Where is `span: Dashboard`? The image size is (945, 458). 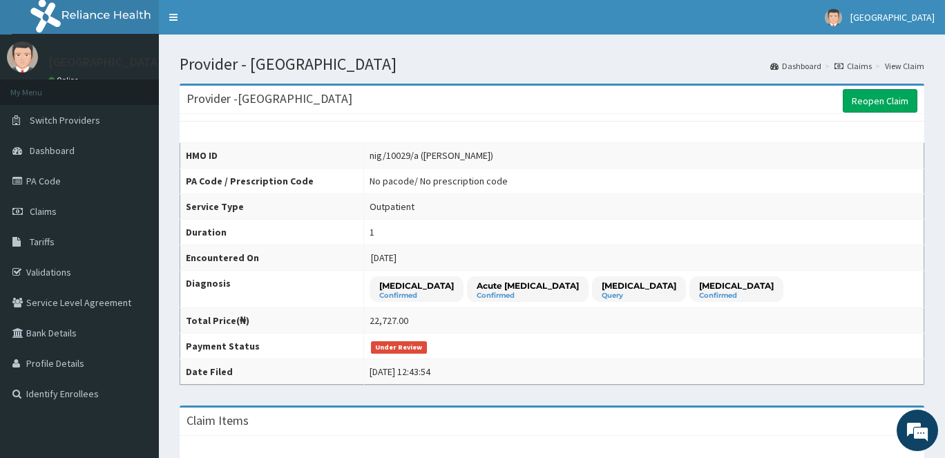
span: Dashboard is located at coordinates (52, 151).